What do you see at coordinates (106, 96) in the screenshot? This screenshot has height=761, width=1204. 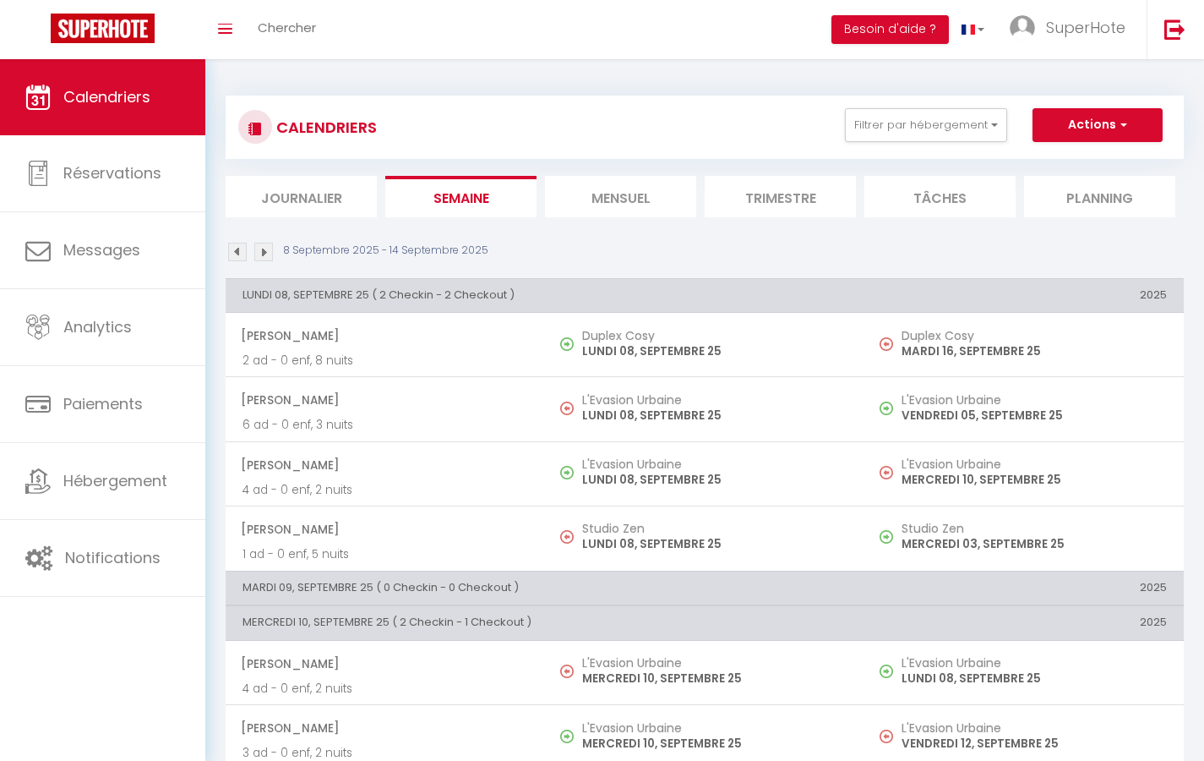 I see `span: Calendriers` at bounding box center [106, 96].